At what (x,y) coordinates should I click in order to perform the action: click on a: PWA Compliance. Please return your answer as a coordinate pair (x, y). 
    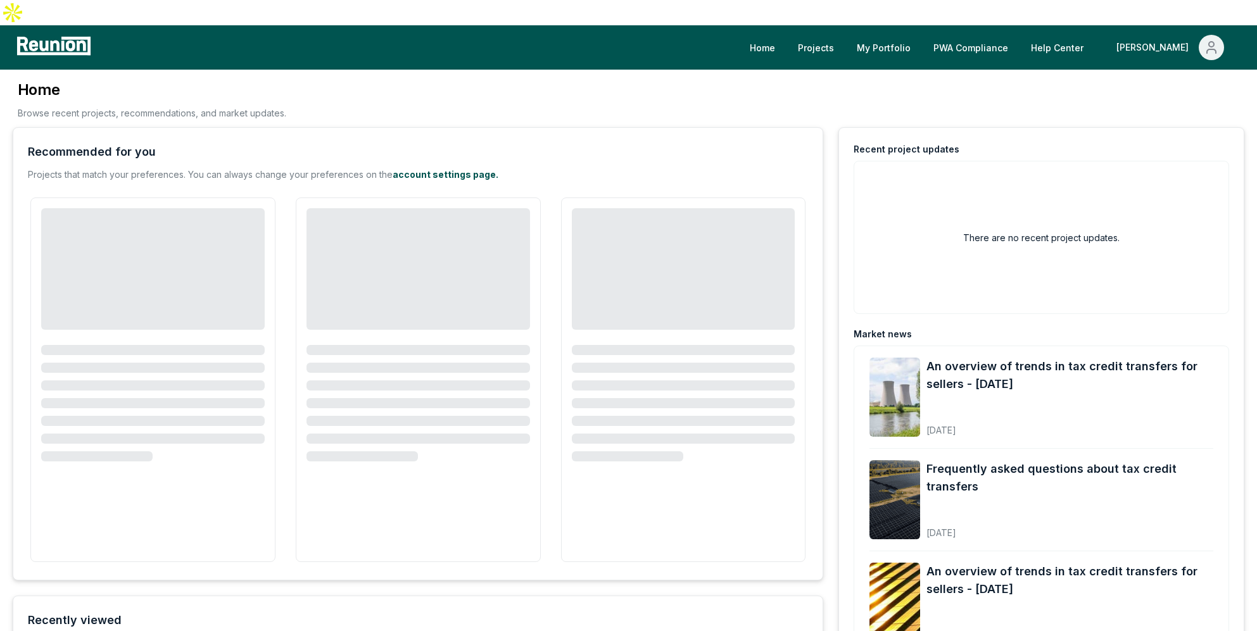
    Looking at the image, I should click on (971, 48).